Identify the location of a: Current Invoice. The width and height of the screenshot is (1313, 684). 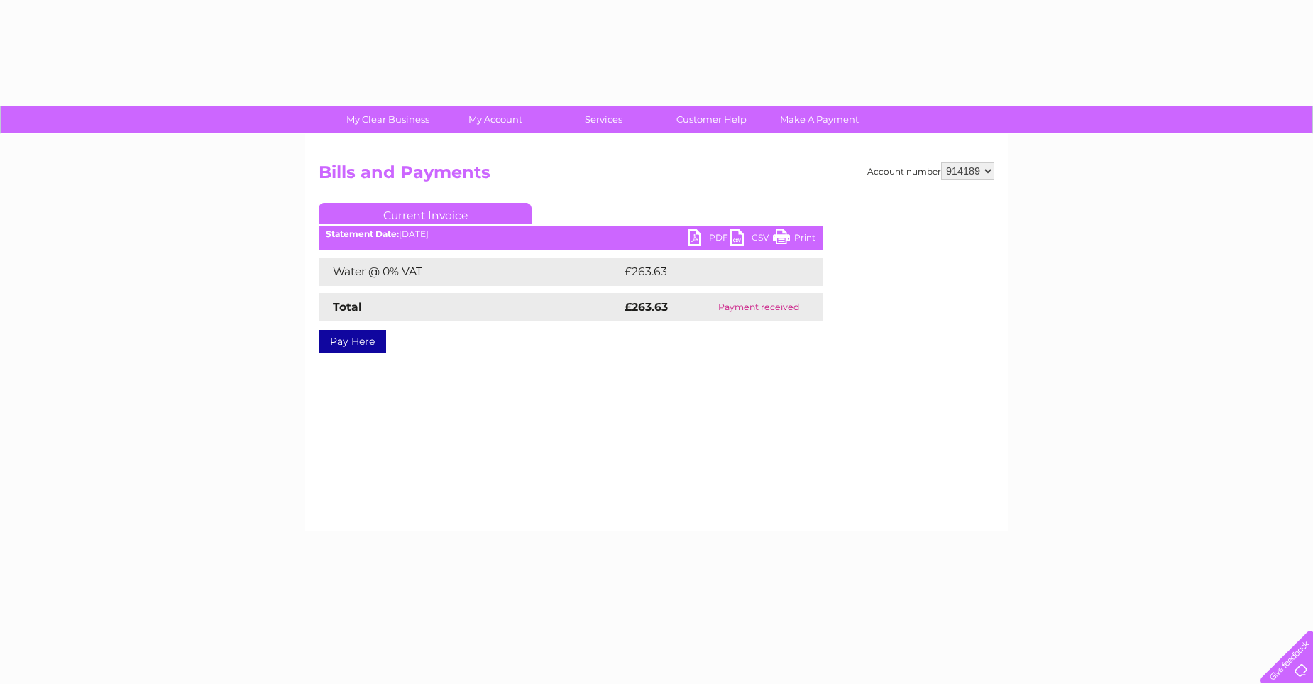
(425, 214).